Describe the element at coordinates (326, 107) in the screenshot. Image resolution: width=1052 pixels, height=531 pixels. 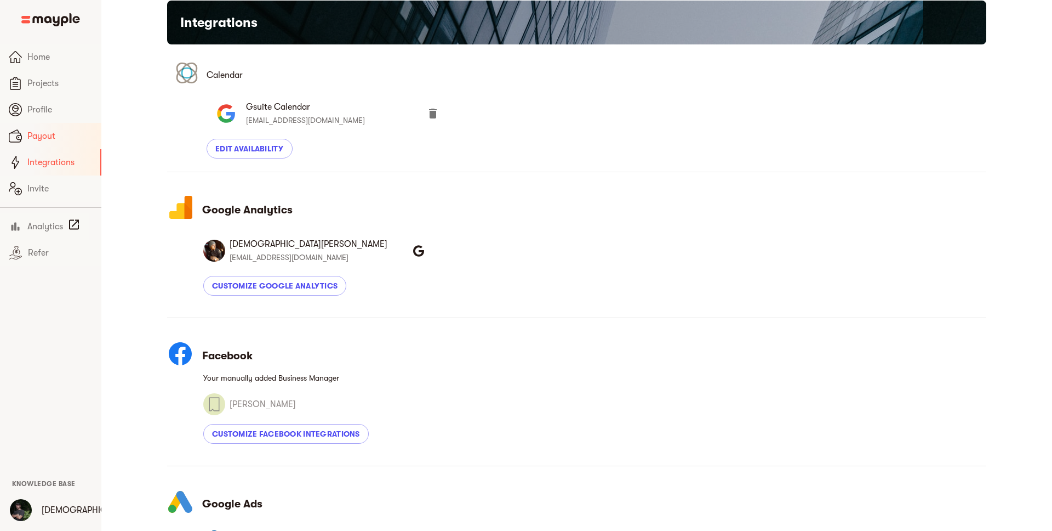
I see `span: gsuite calendar` at that location.